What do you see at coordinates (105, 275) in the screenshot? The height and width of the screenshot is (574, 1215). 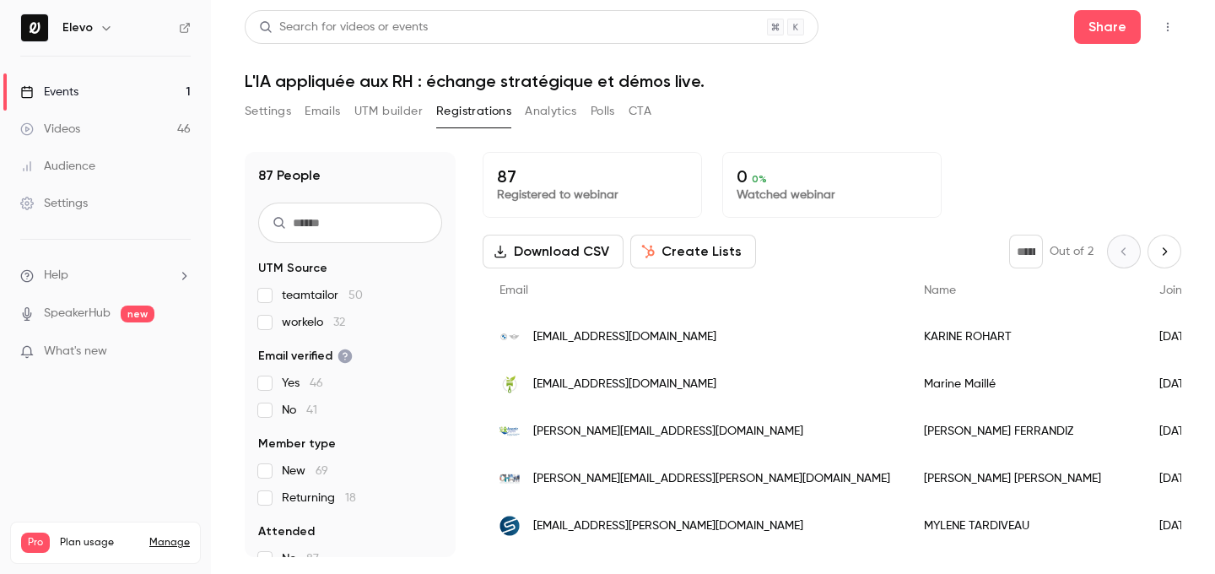 I see `li: help-dropdown-opener` at bounding box center [105, 275].